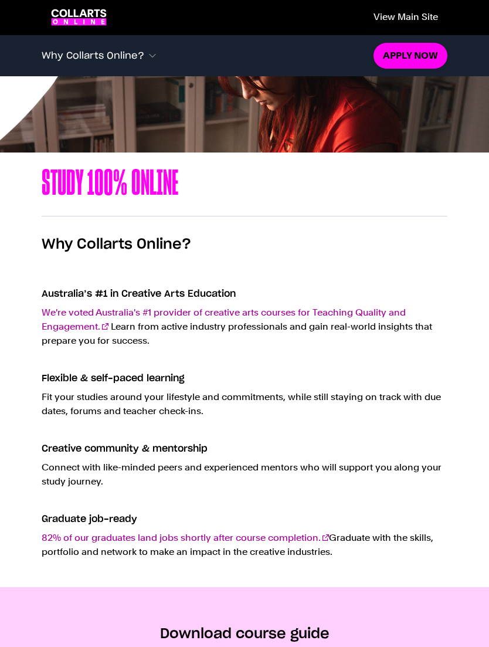  What do you see at coordinates (244, 294) in the screenshot?
I see `h3: Australia’s #1 in Creative Arts Education` at bounding box center [244, 294].